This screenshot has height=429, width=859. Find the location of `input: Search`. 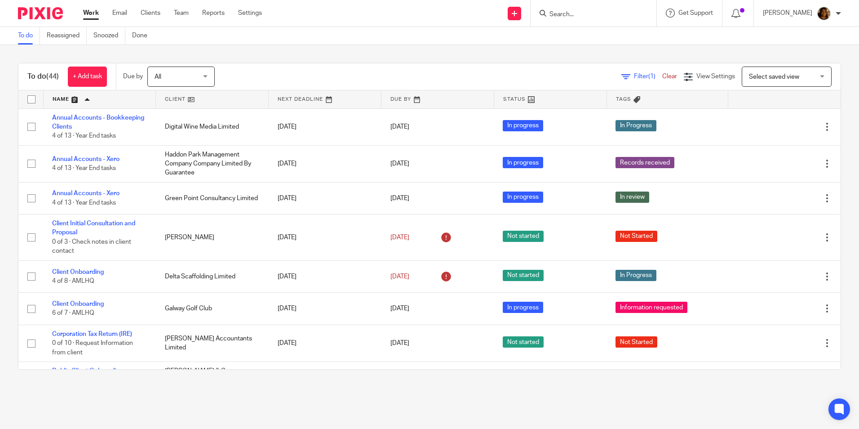

input: Search is located at coordinates (589, 15).